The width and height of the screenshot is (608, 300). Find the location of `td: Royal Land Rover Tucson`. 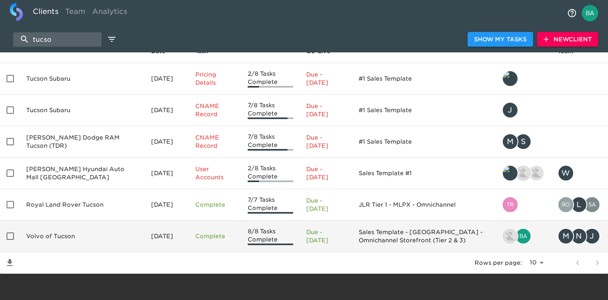

td: Royal Land Rover Tucson is located at coordinates (82, 205).